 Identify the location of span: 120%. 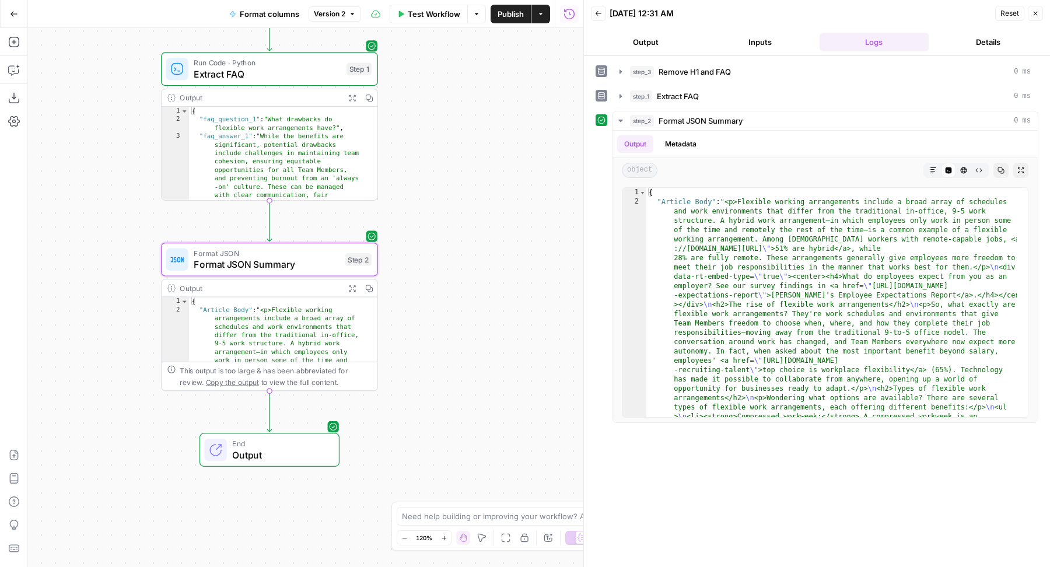
(424, 538).